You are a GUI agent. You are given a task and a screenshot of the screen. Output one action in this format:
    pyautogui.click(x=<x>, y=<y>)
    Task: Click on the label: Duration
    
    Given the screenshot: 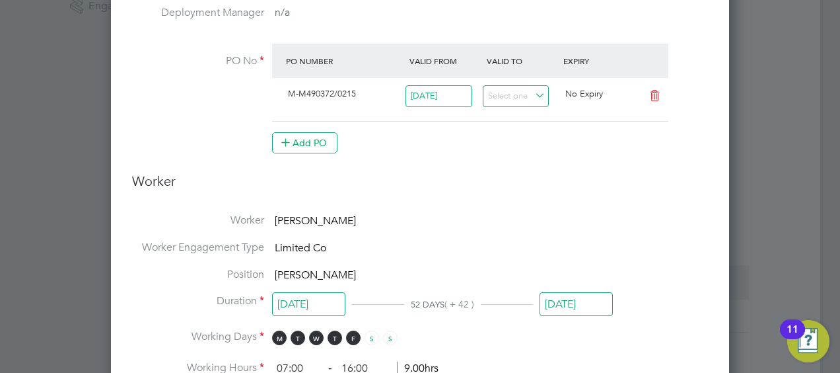 What is the action you would take?
    pyautogui.click(x=198, y=301)
    